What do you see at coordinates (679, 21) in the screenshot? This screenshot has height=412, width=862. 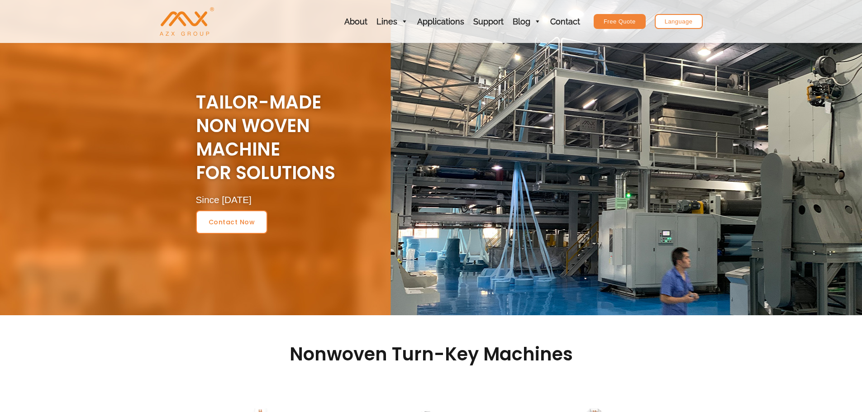 I see `div: Language` at bounding box center [679, 21].